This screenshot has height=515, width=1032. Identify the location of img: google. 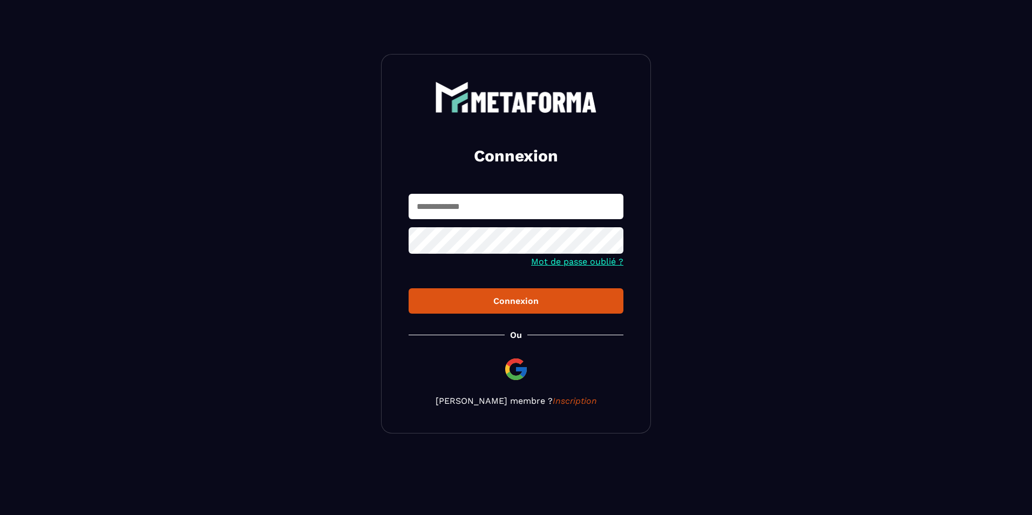
(516, 369).